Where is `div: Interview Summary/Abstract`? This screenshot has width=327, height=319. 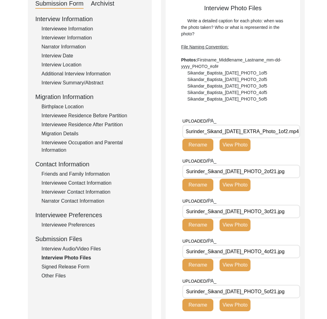
div: Interview Summary/Abstract is located at coordinates (93, 83).